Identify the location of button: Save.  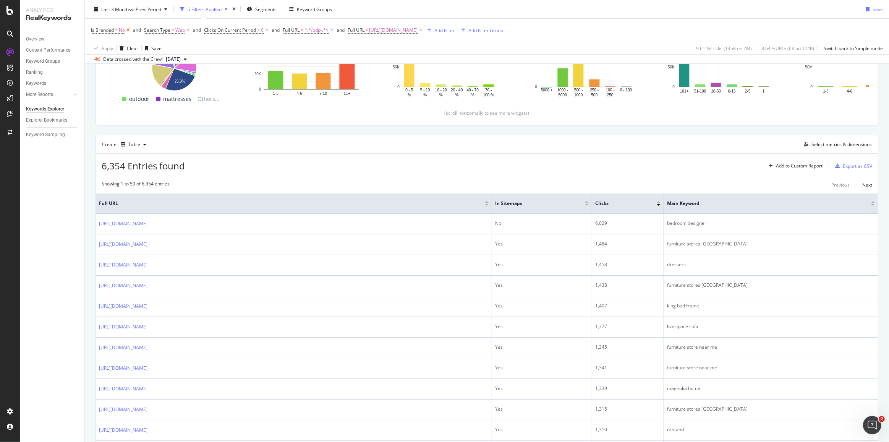
(873, 9).